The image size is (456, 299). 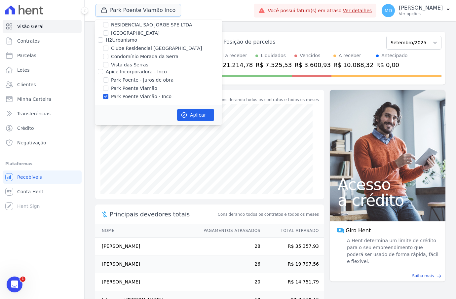 What do you see at coordinates (42, 164) in the screenshot?
I see `div: Plataformas` at bounding box center [42, 164].